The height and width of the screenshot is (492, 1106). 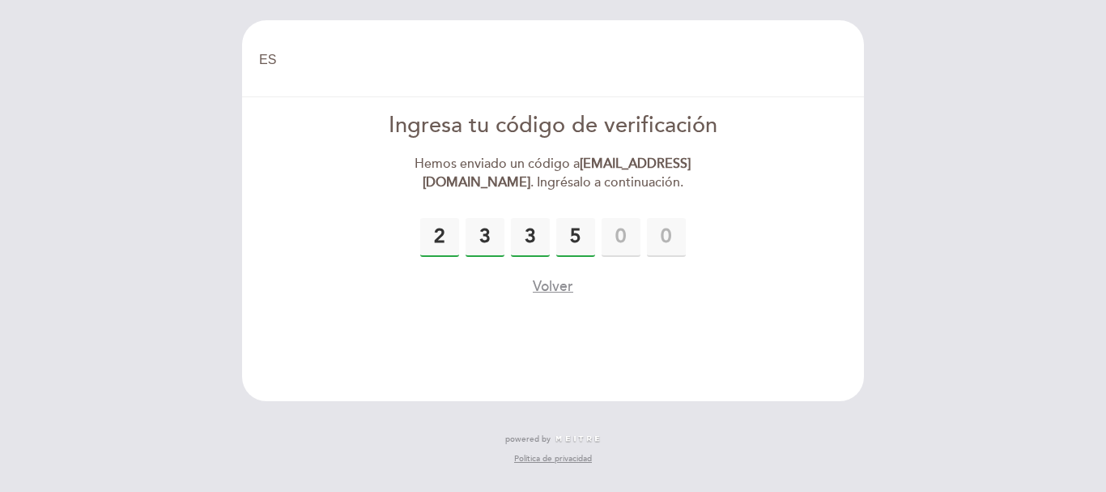 I want to click on img: MEITRE, so click(x=577, y=439).